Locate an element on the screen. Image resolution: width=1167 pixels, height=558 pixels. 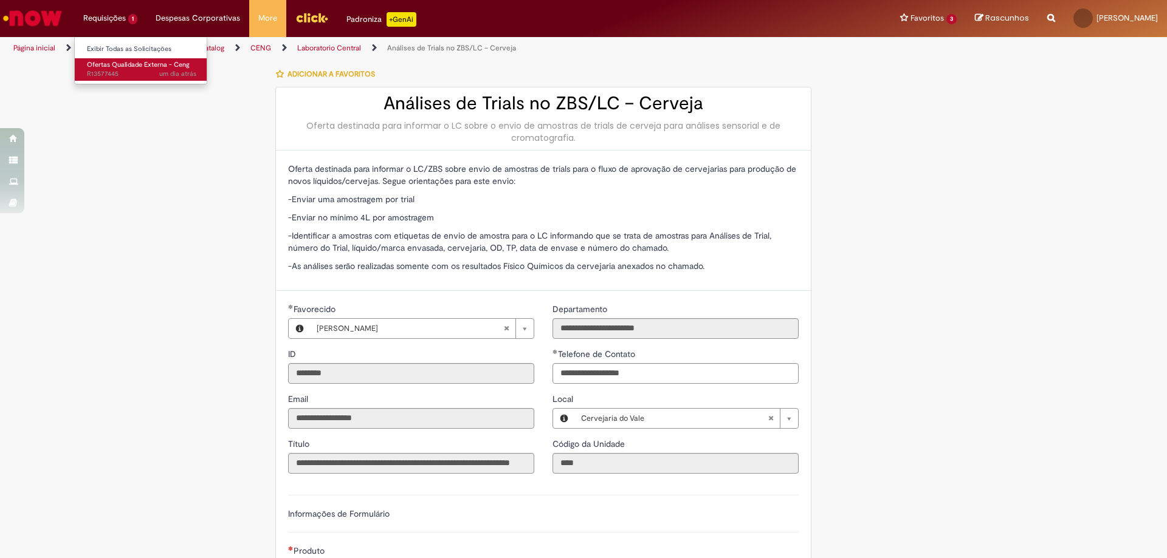
span: Adicionar a Favoritos is located at coordinates (331, 74).